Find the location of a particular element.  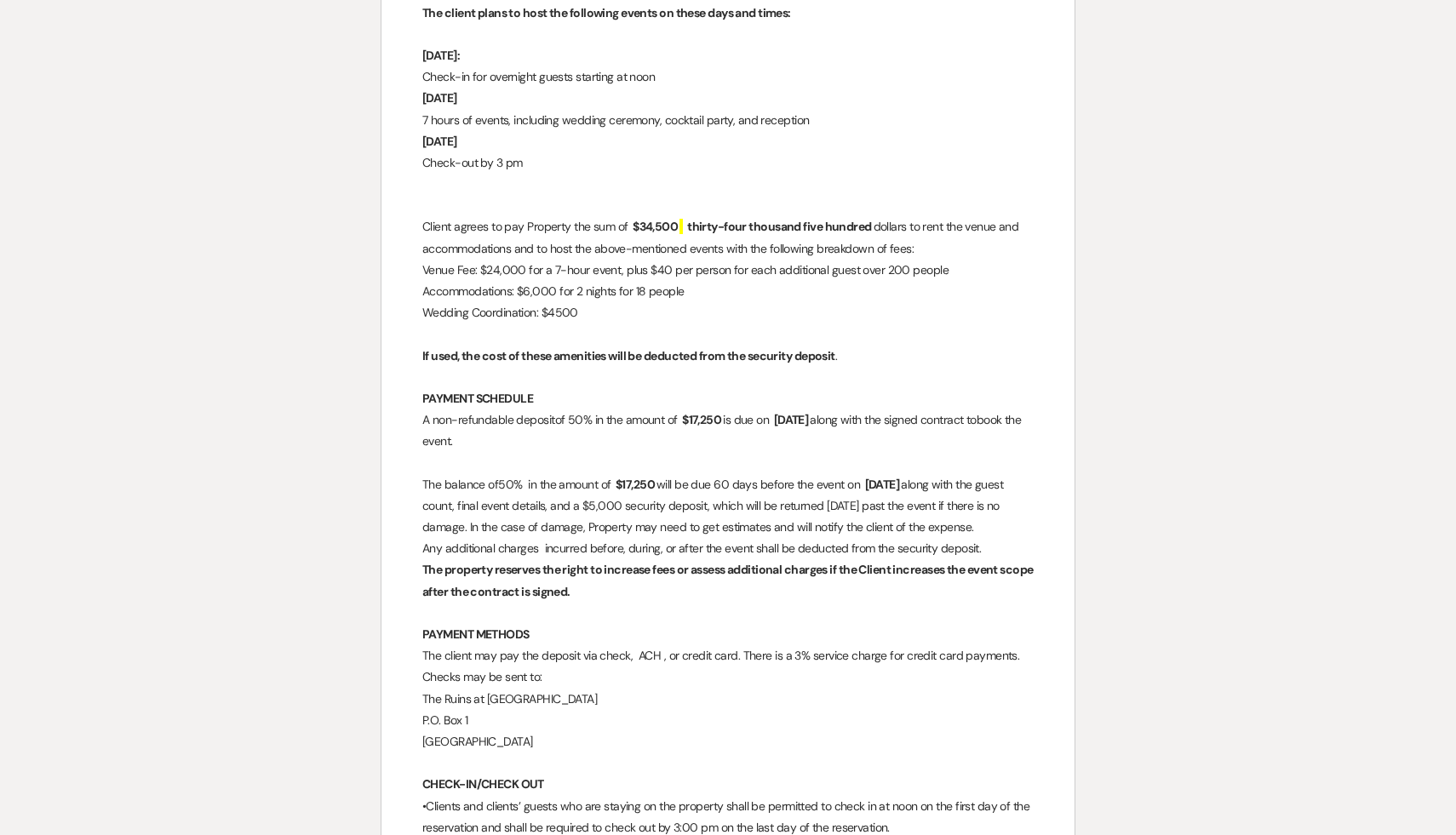

span: Wedding Coordination: $4500 is located at coordinates (500, 312).